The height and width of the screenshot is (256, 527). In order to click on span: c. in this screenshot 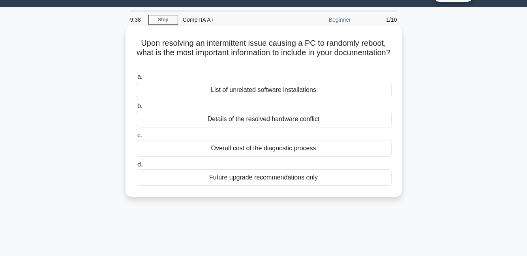, I will do `click(140, 135)`.